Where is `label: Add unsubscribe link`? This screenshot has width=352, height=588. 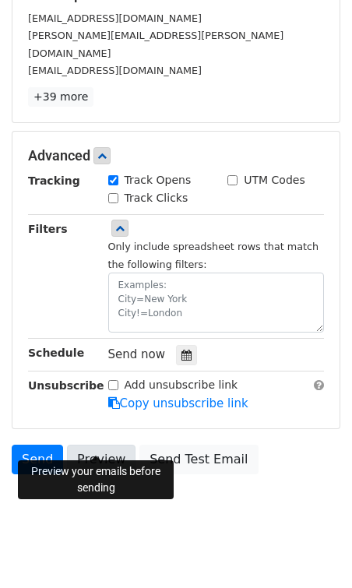 label: Add unsubscribe link is located at coordinates (181, 385).